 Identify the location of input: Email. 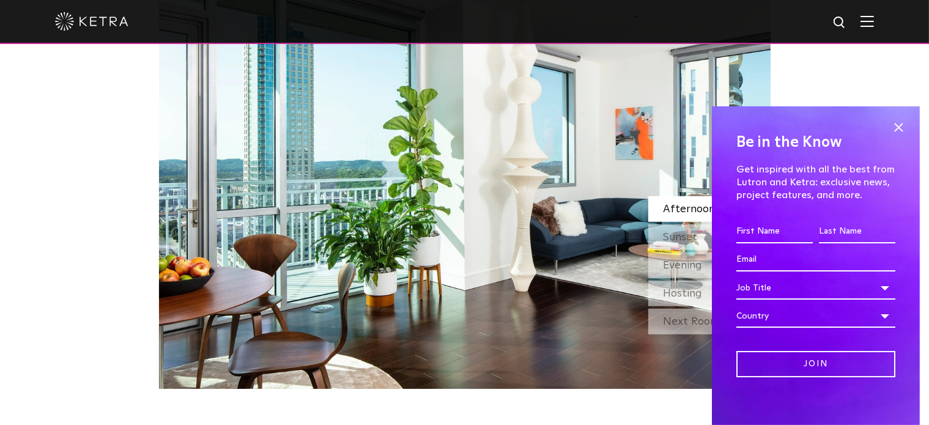
(816, 260).